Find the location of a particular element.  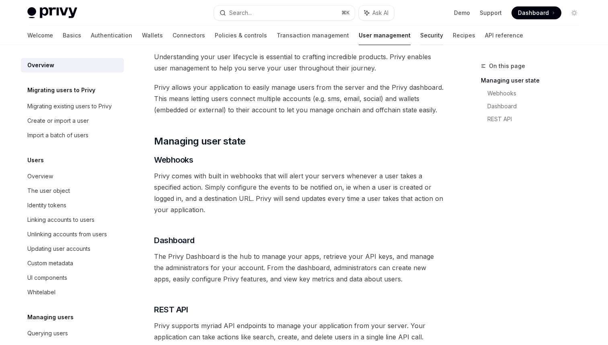

a: Migrating existing users to Privy is located at coordinates (72, 106).